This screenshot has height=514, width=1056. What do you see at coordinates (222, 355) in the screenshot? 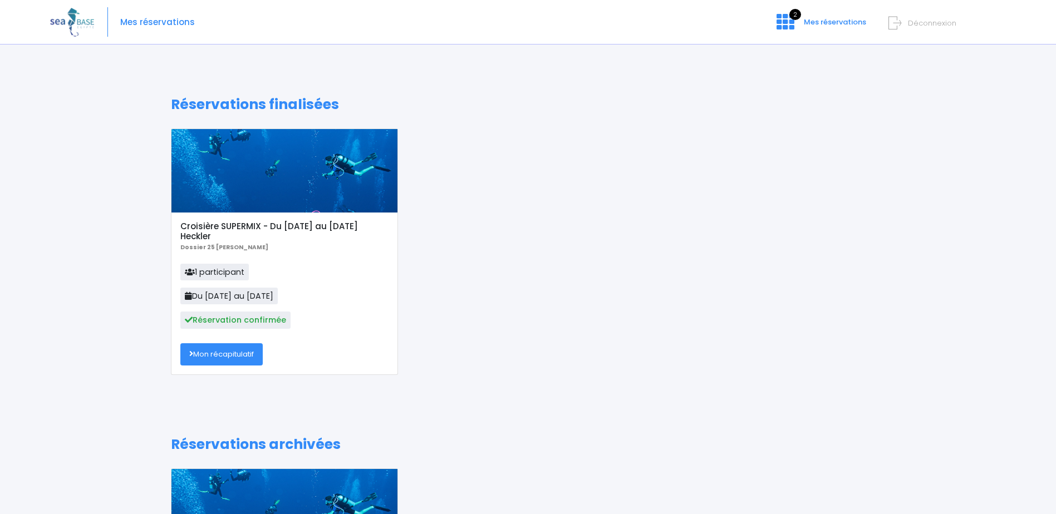
I see `a: Mon récapitulatif` at bounding box center [222, 355].